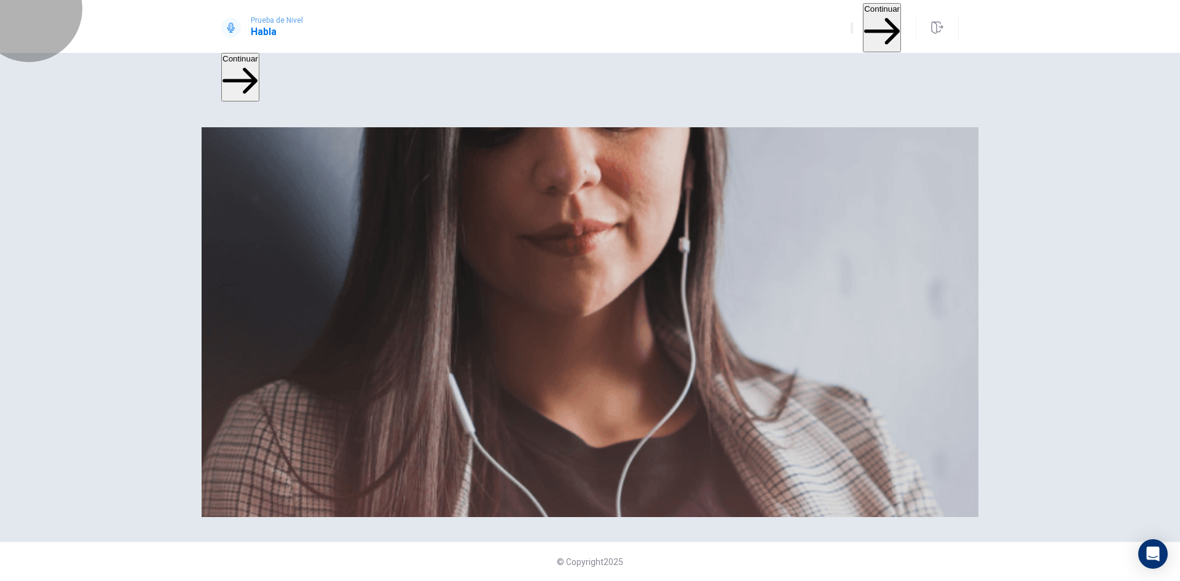 The height and width of the screenshot is (581, 1180). Describe the element at coordinates (590, 562) in the screenshot. I see `span: © Copyright 2025` at that location.